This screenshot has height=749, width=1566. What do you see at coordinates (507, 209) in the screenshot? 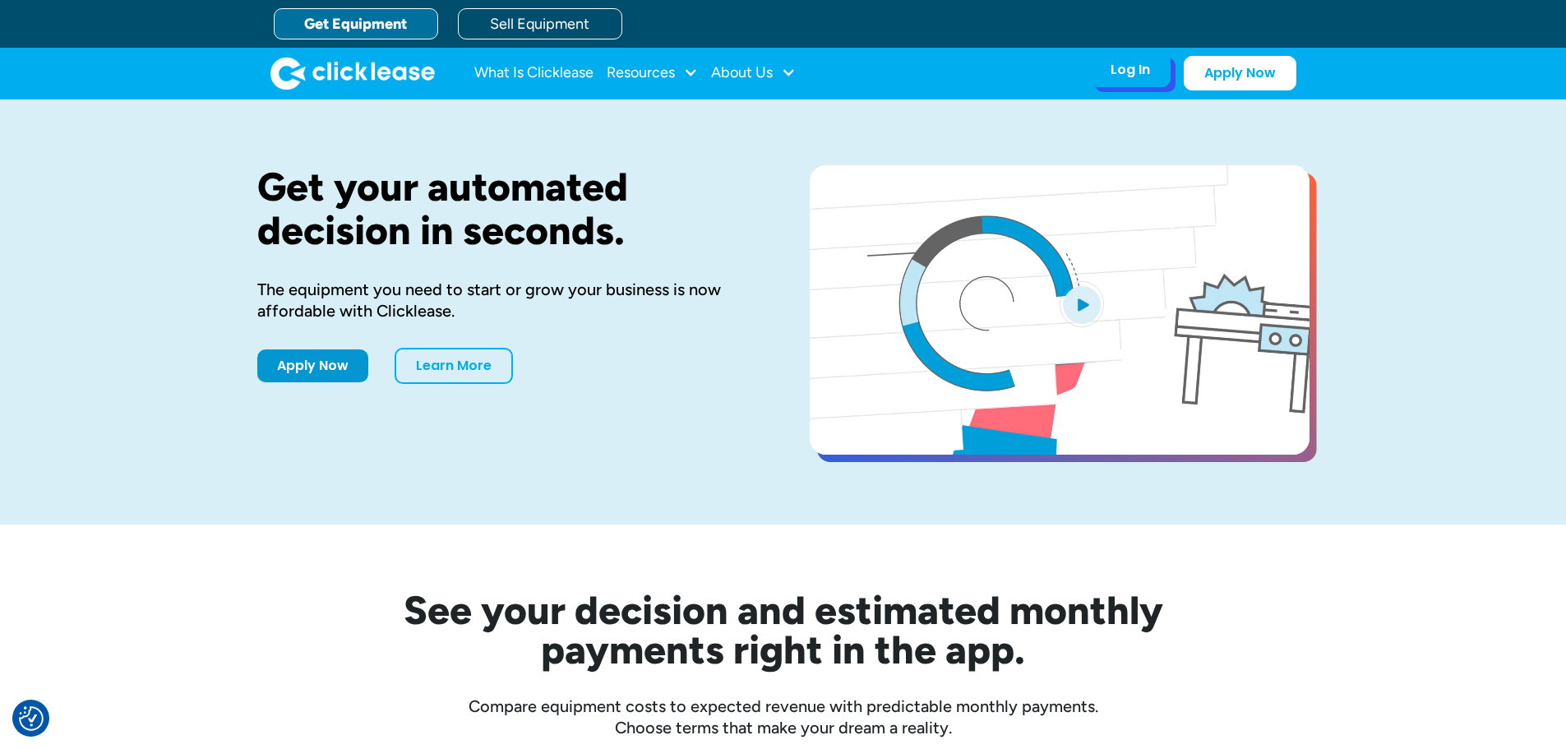
I see `h1: Get your automated decision in seconds.` at bounding box center [507, 209].